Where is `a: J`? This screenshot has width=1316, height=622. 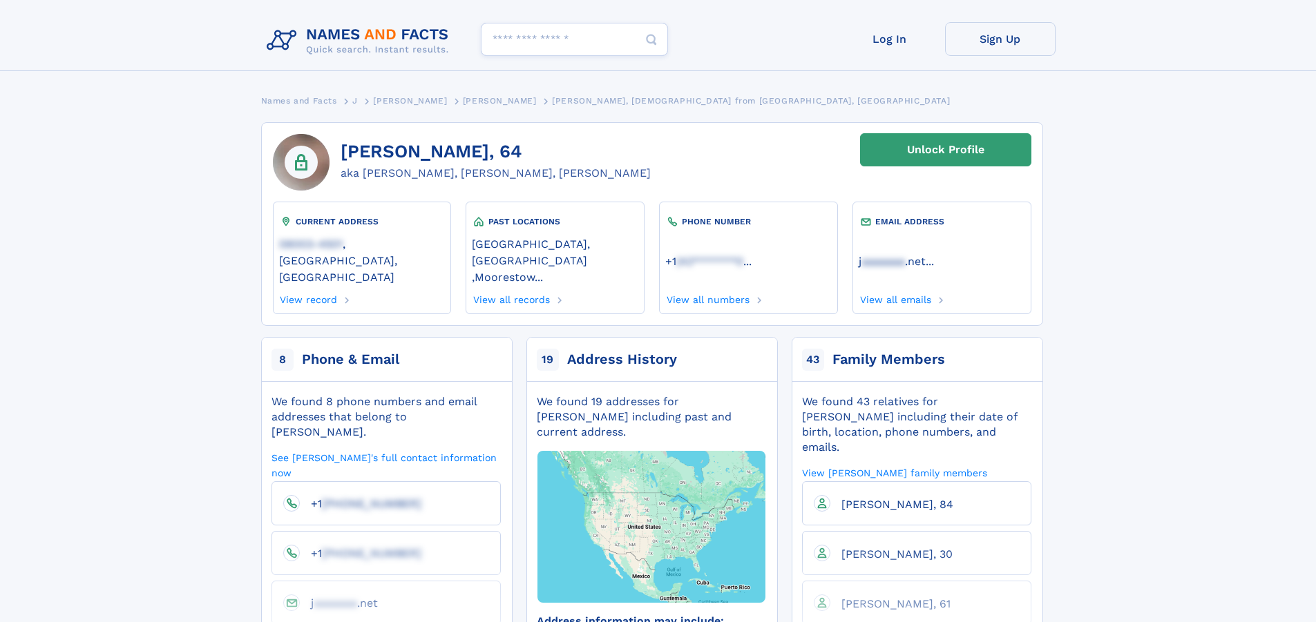 a: J is located at coordinates (355, 100).